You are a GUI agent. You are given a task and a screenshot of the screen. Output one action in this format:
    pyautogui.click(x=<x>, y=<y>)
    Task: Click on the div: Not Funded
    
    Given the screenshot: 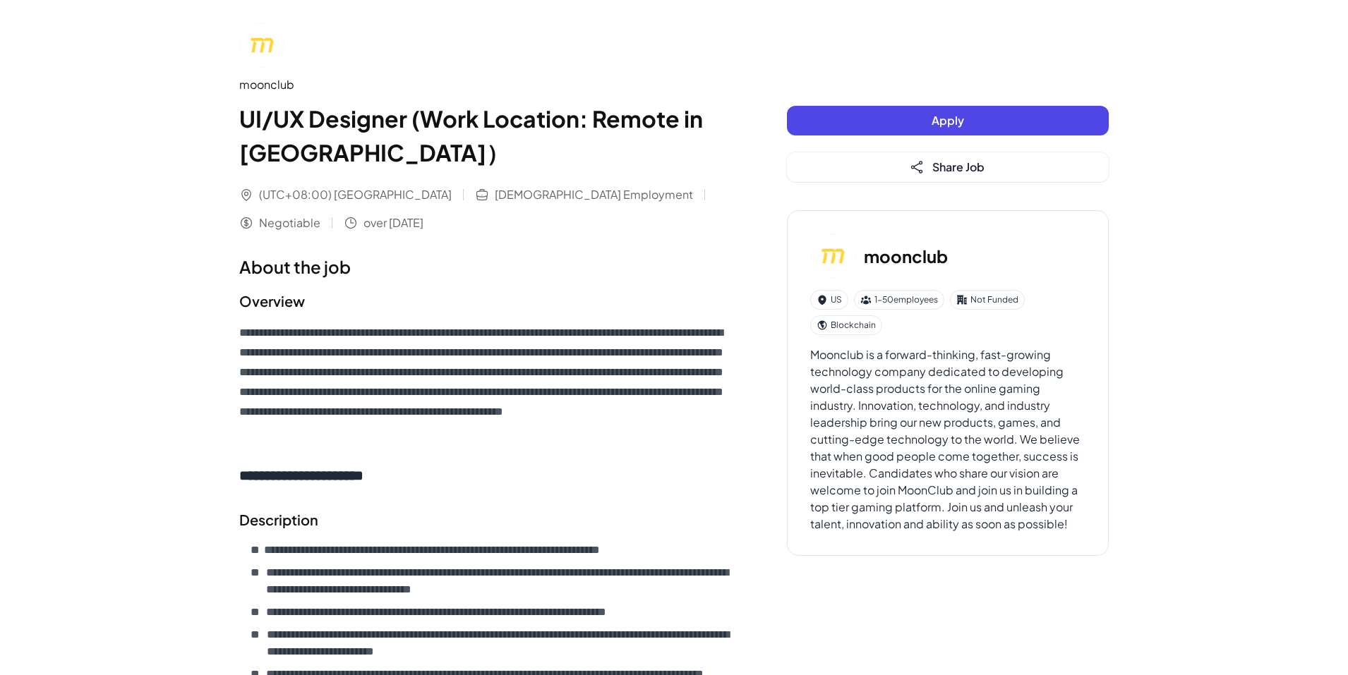 What is the action you would take?
    pyautogui.click(x=987, y=300)
    